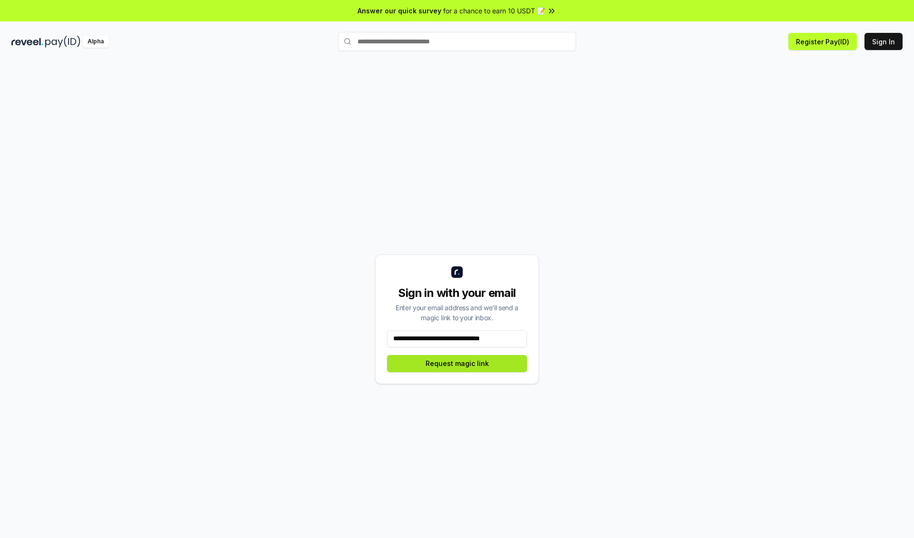  Describe the element at coordinates (457, 363) in the screenshot. I see `button: Request magic link` at that location.